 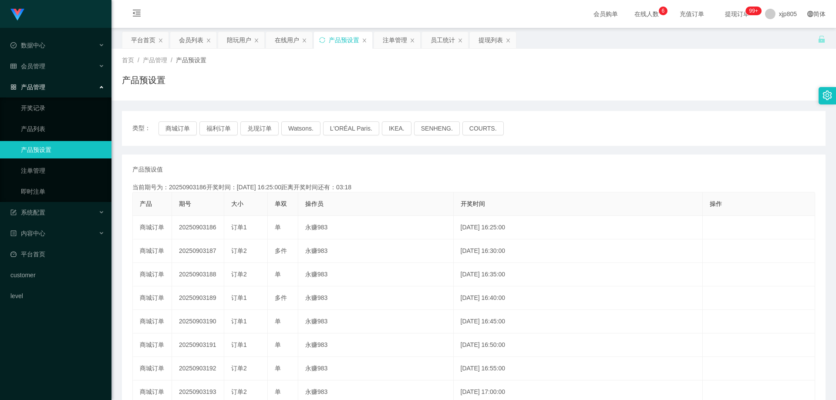 I want to click on div: 陪玩用户, so click(x=239, y=40).